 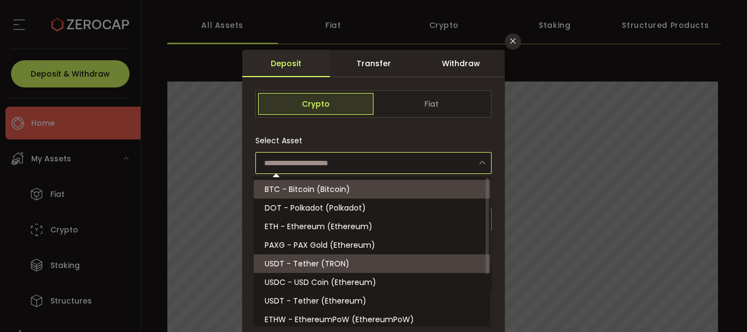 What do you see at coordinates (373, 63) in the screenshot?
I see `div: Transfer` at bounding box center [373, 63].